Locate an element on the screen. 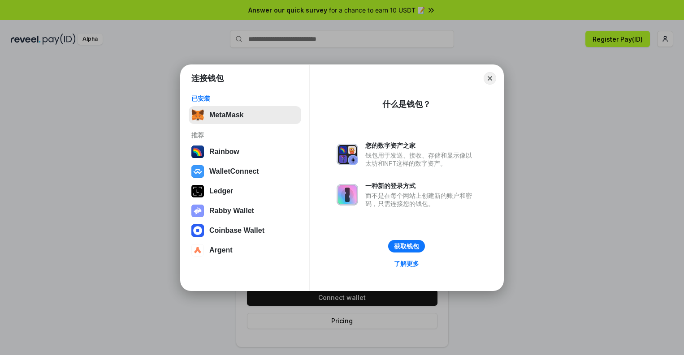 This screenshot has width=684, height=355. div: 推荐 is located at coordinates (245, 135).